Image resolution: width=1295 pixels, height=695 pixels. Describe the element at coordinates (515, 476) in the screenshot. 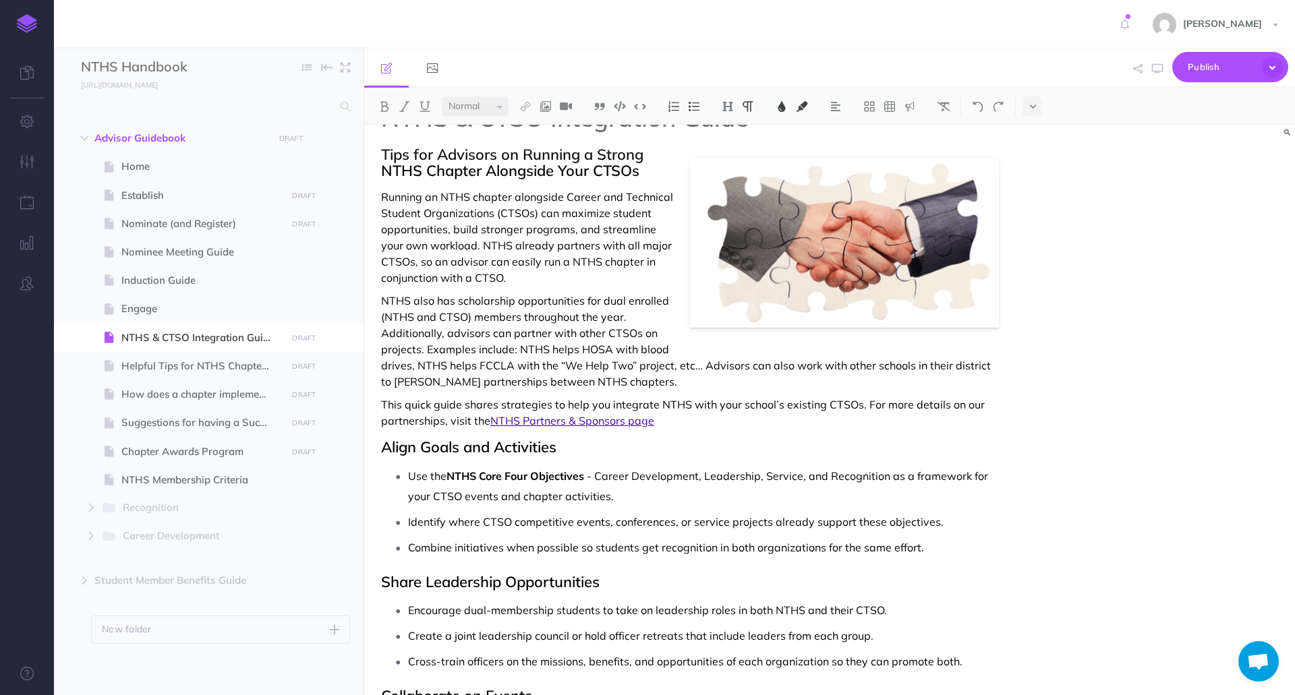

I see `span: NTHS Core Four Objectives` at that location.